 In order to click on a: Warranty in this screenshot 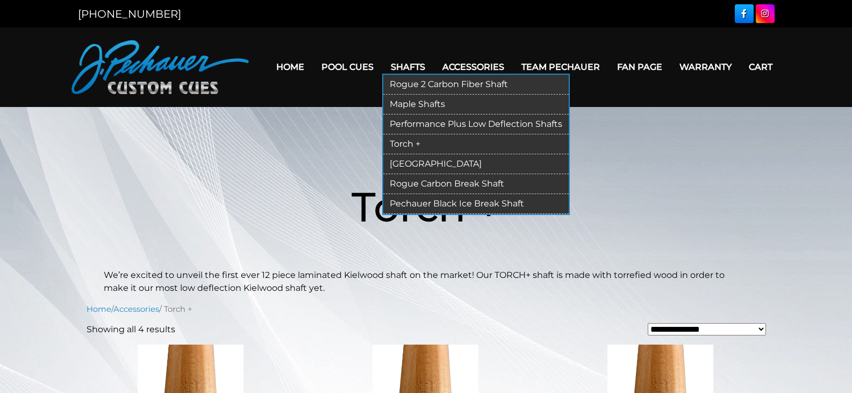, I will do `click(705, 67)`.